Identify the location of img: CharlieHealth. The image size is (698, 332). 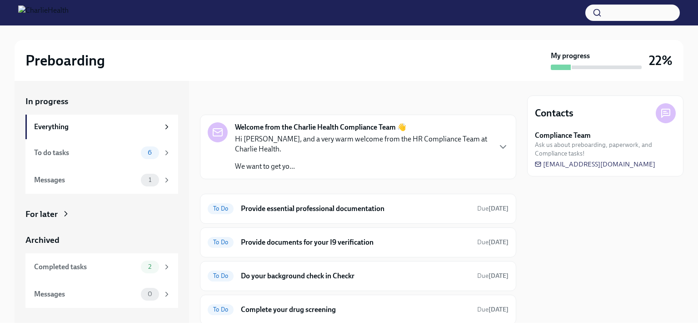
(43, 13).